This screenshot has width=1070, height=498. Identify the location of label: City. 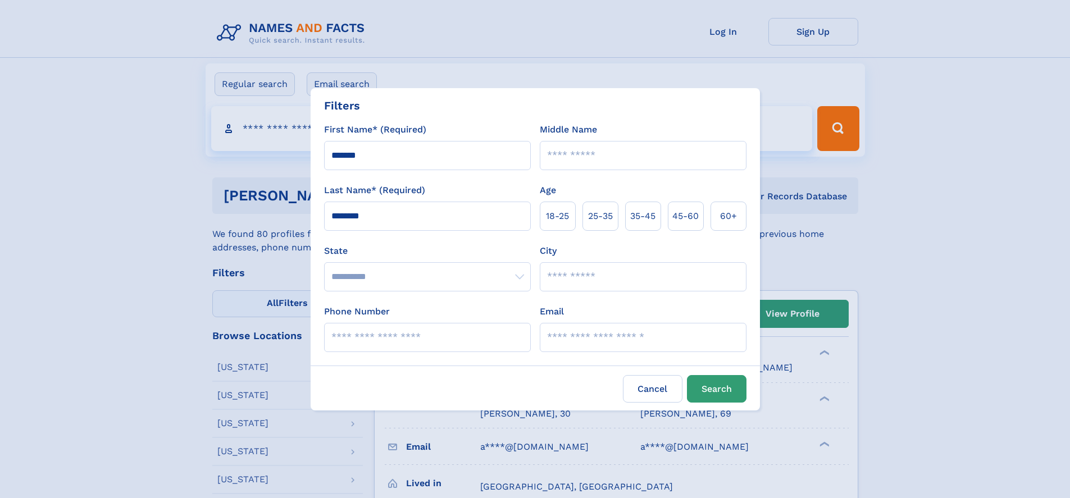
(548, 251).